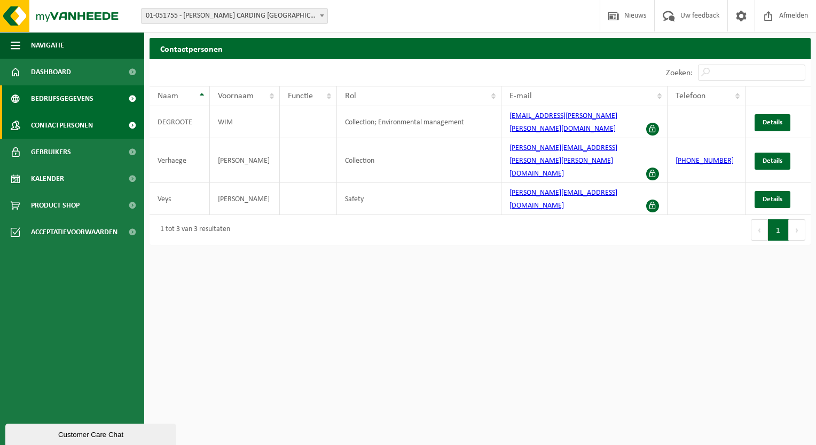 The image size is (816, 445). What do you see at coordinates (51, 72) in the screenshot?
I see `span: Dashboard` at bounding box center [51, 72].